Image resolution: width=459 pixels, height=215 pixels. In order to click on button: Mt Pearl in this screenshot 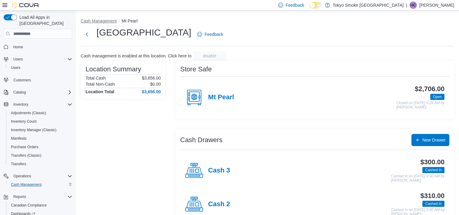, I will do `click(130, 21)`.